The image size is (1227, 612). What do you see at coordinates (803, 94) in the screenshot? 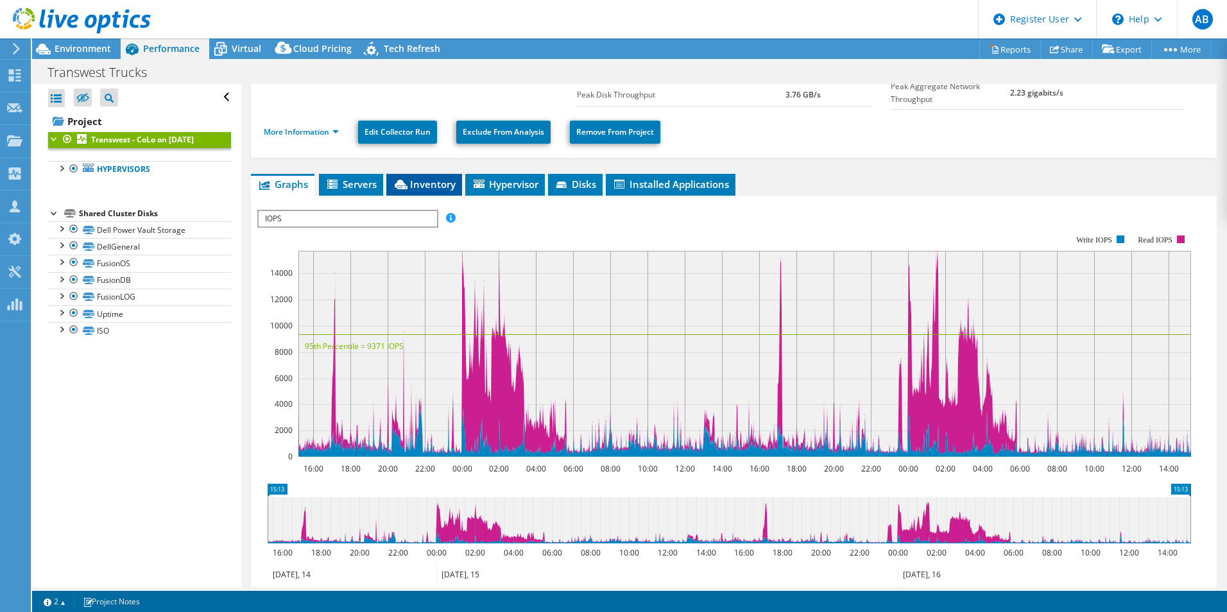
I see `b: 3.76 GB/s` at bounding box center [803, 94].